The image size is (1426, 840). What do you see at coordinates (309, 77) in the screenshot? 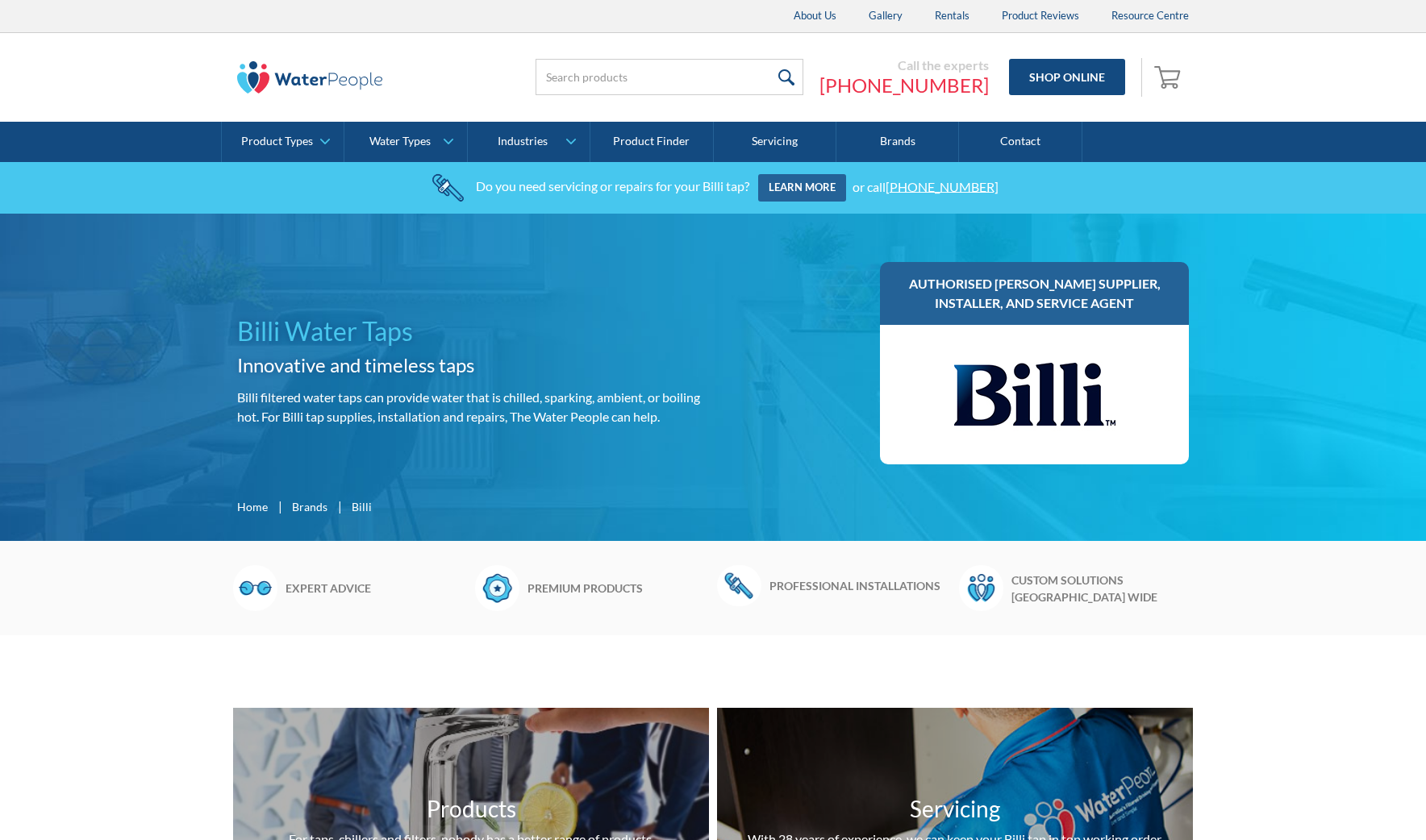
I see `img: The Water People` at bounding box center [309, 77].